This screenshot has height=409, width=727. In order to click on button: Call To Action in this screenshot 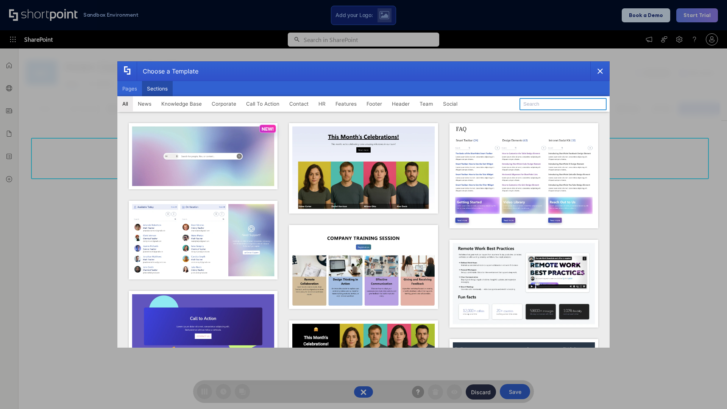, I will do `click(263, 104)`.